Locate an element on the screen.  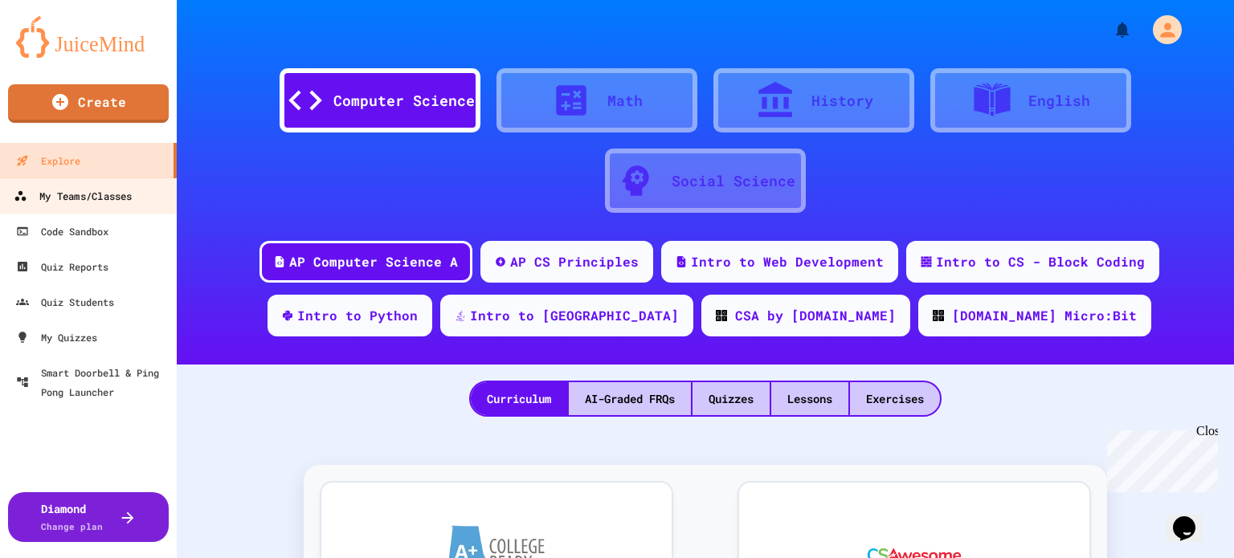
div: Curriculum is located at coordinates (519, 398).